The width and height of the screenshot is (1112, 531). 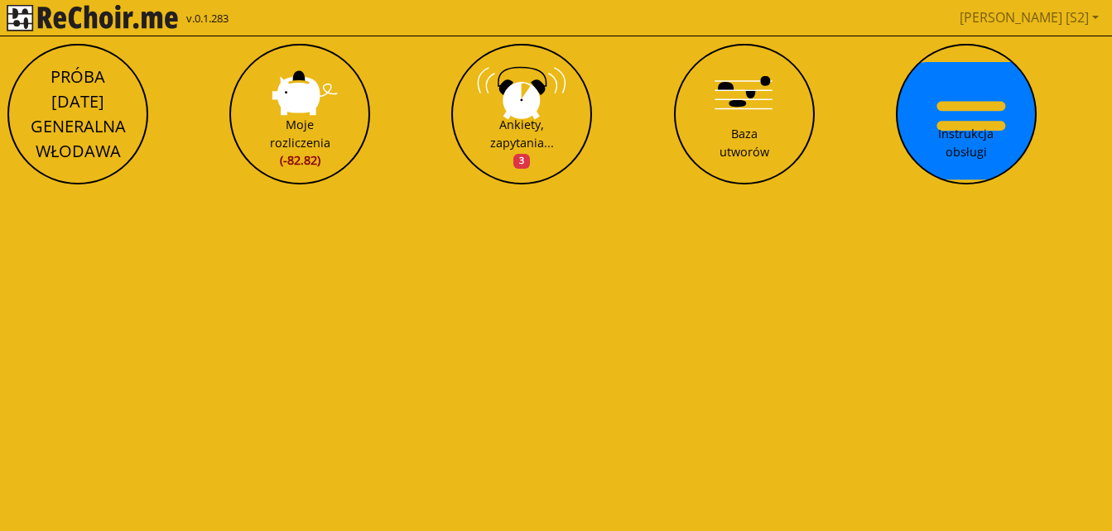 I want to click on button: Instrukcja obsługi, so click(x=966, y=114).